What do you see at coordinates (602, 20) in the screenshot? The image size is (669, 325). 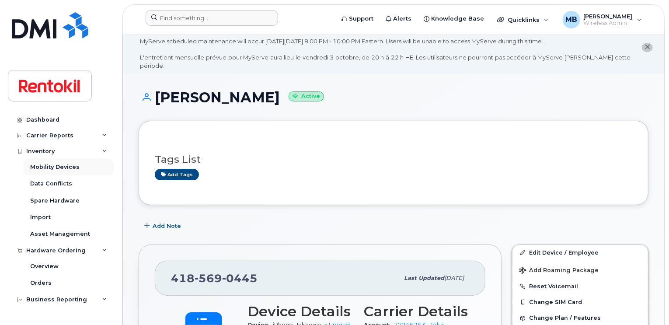 I see `div: Malorie Bell` at bounding box center [602, 20].